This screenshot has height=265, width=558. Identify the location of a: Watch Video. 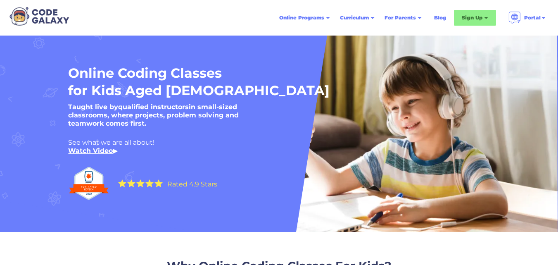
(90, 150).